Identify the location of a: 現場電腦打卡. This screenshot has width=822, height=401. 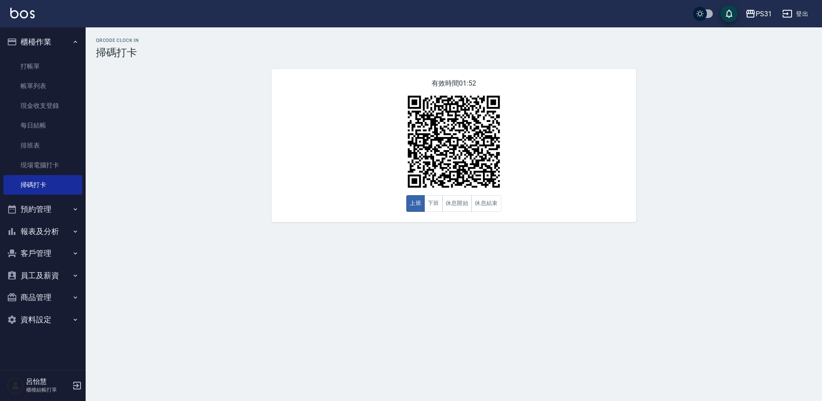
(43, 165).